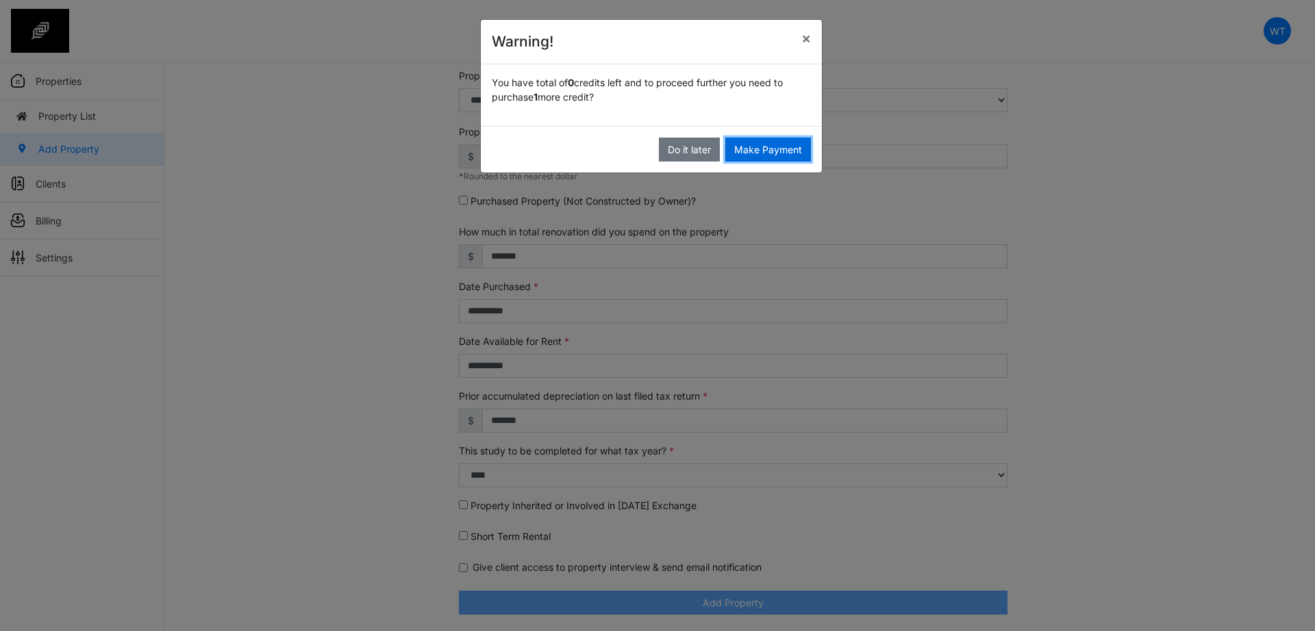  What do you see at coordinates (536, 97) in the screenshot?
I see `span: 1` at bounding box center [536, 97].